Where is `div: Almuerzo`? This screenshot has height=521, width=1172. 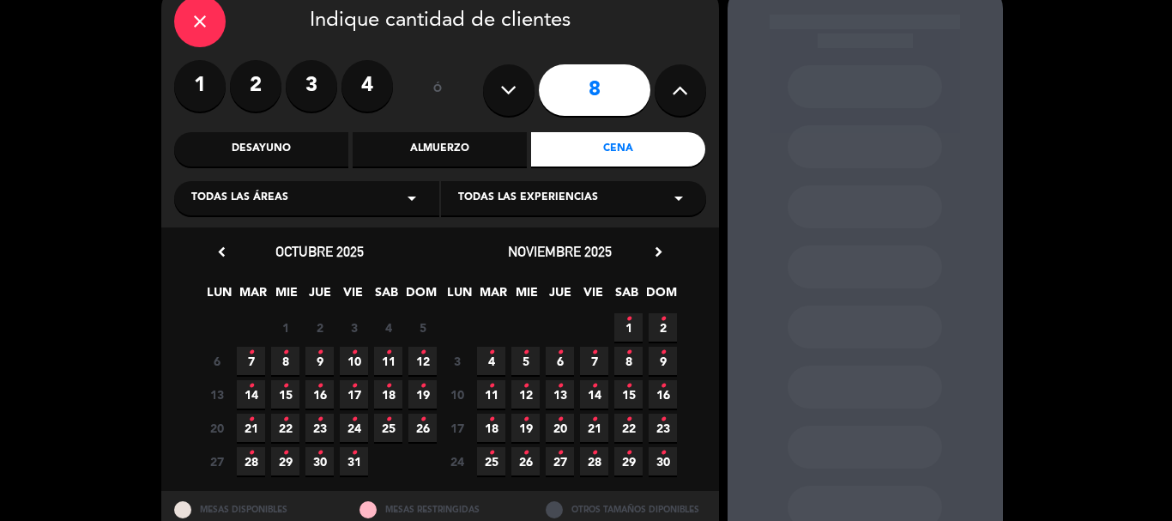
div: Almuerzo is located at coordinates (439, 149).